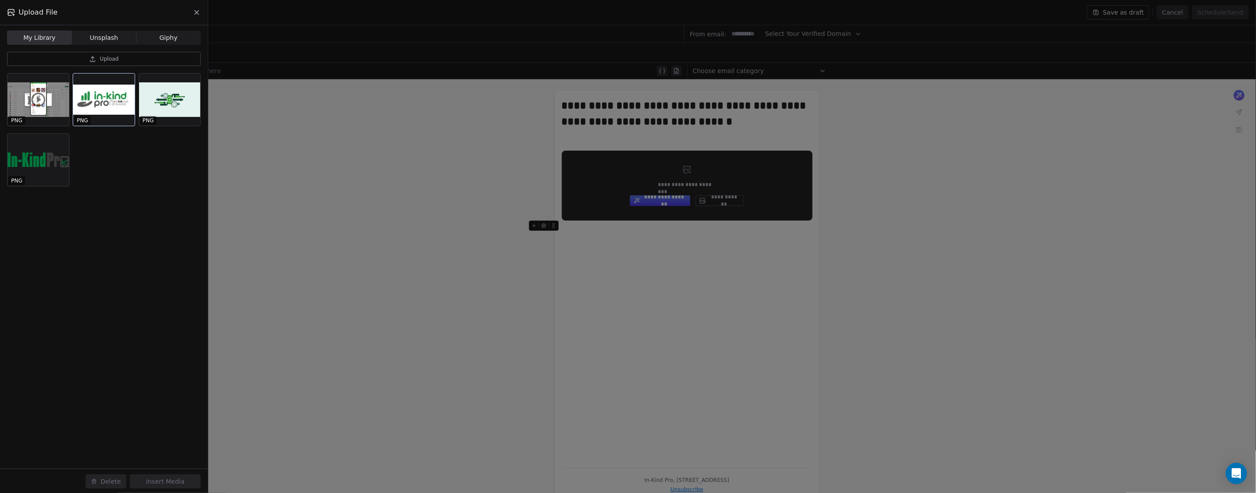 The width and height of the screenshot is (1256, 493). I want to click on div: Open Intercom Messenger, so click(1236, 474).